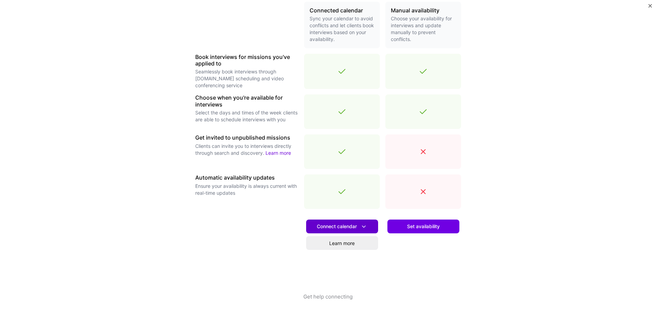 The image size is (656, 314). Describe the element at coordinates (247, 116) in the screenshot. I see `p: Select the days and times of the week clients are able to schedule interviews with you` at that location.